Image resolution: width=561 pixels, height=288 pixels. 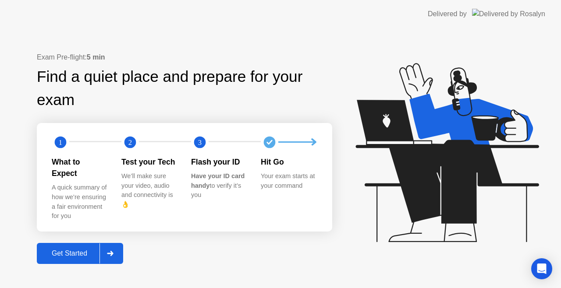 I want to click on div: Hit Go, so click(x=288, y=162).